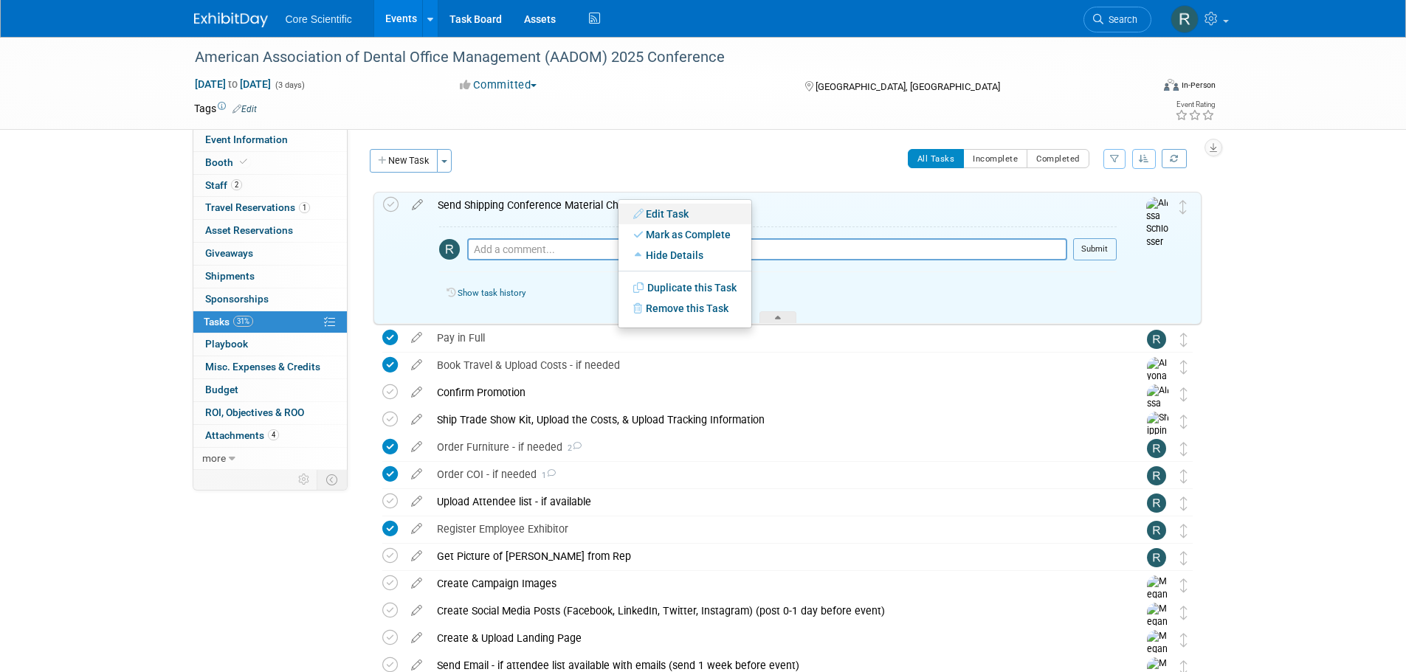 The height and width of the screenshot is (672, 1406). I want to click on a: Playbook, so click(270, 345).